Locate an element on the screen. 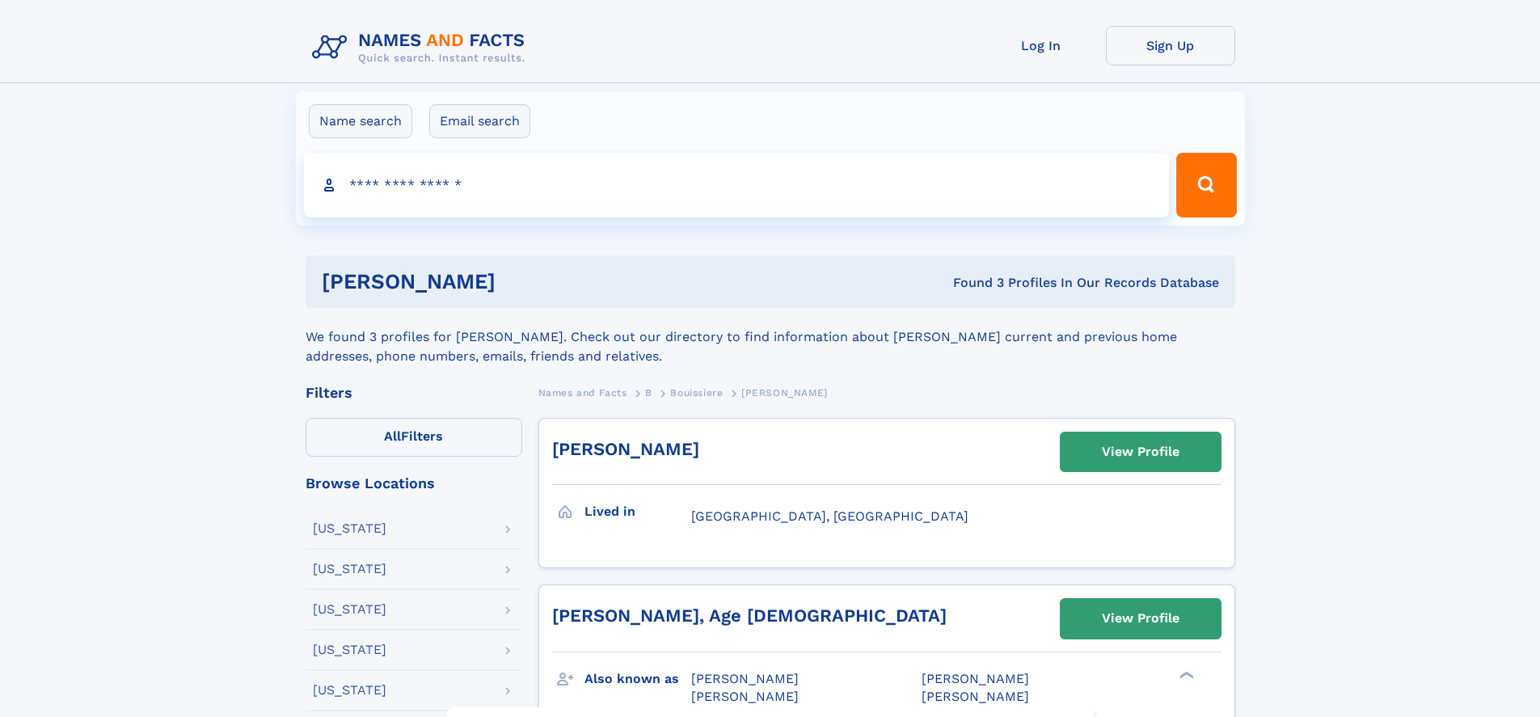  label: Filters is located at coordinates (414, 437).